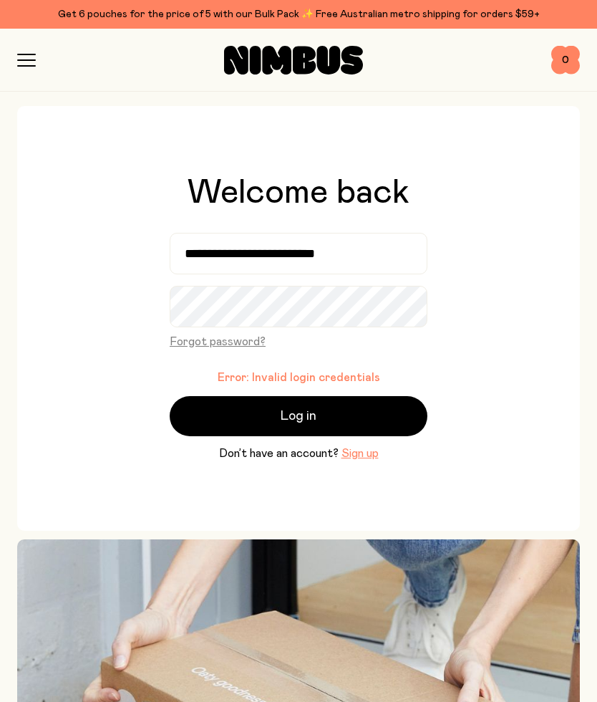 This screenshot has height=702, width=597. What do you see at coordinates (218, 342) in the screenshot?
I see `button: Forgot password?` at bounding box center [218, 342].